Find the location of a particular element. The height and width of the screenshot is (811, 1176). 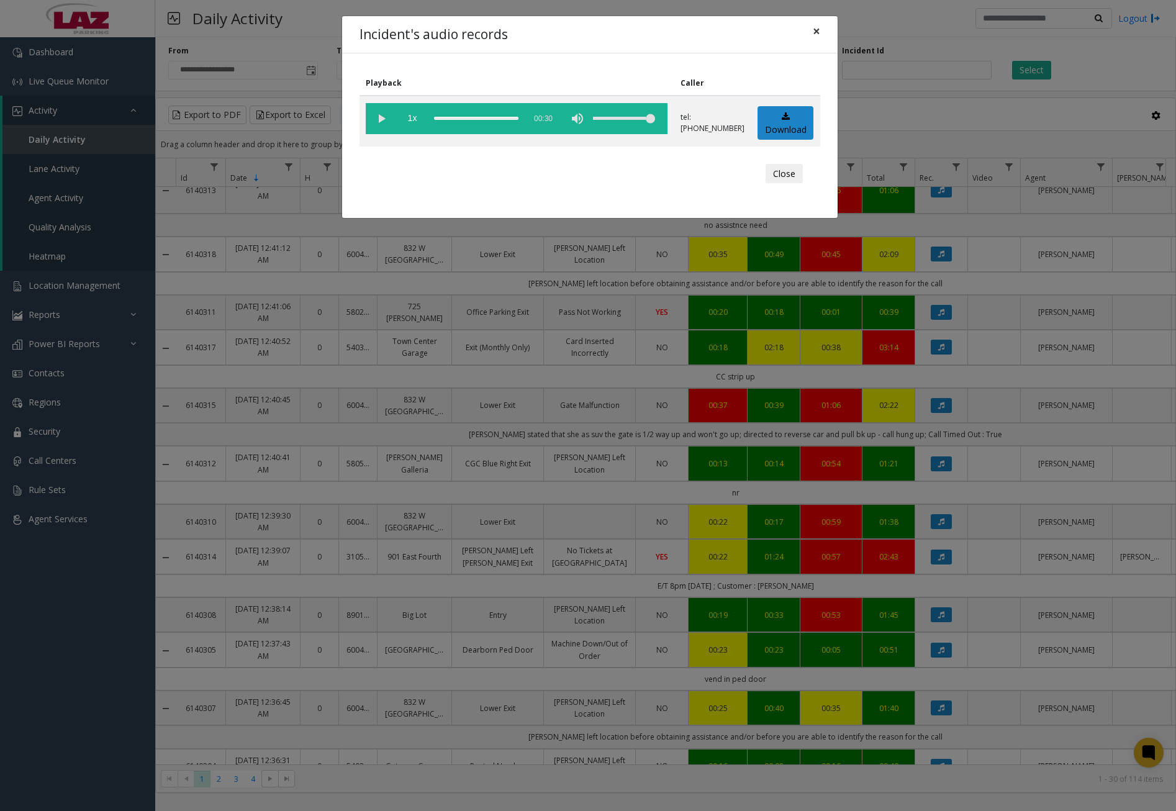

th: Playback is located at coordinates (516, 83).